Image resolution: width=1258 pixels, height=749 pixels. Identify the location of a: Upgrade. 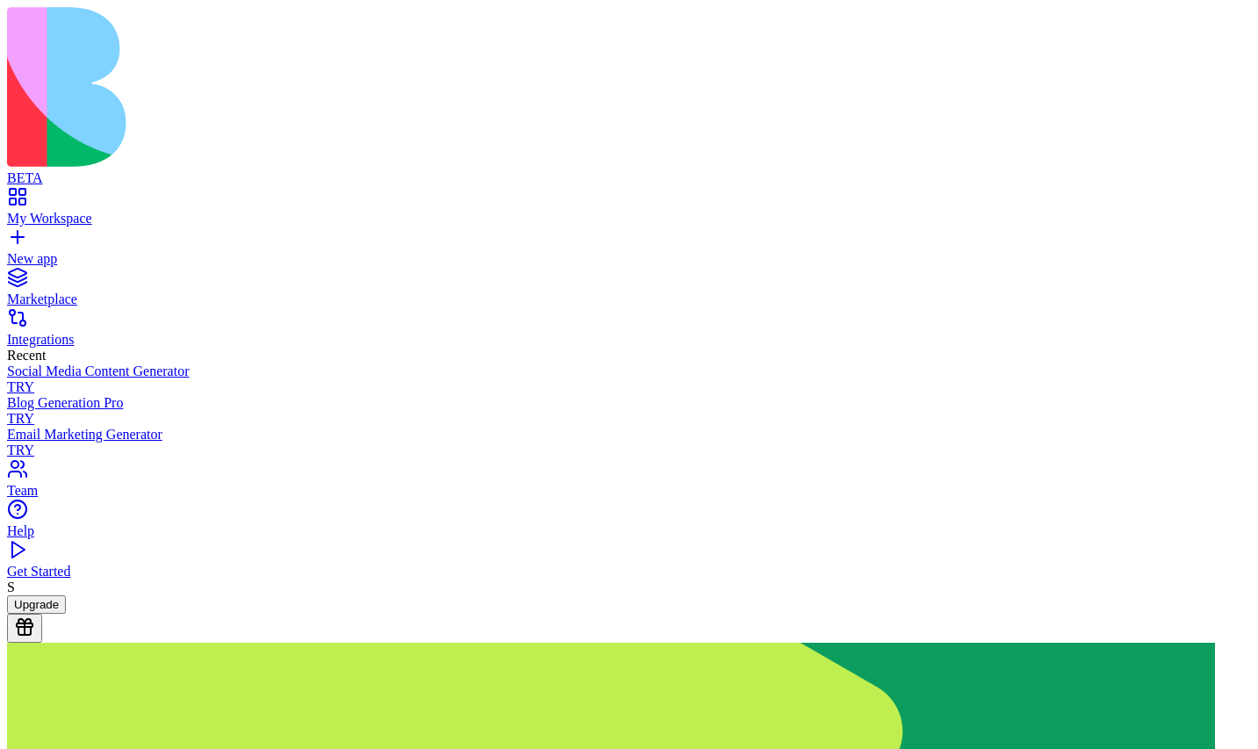
(36, 603).